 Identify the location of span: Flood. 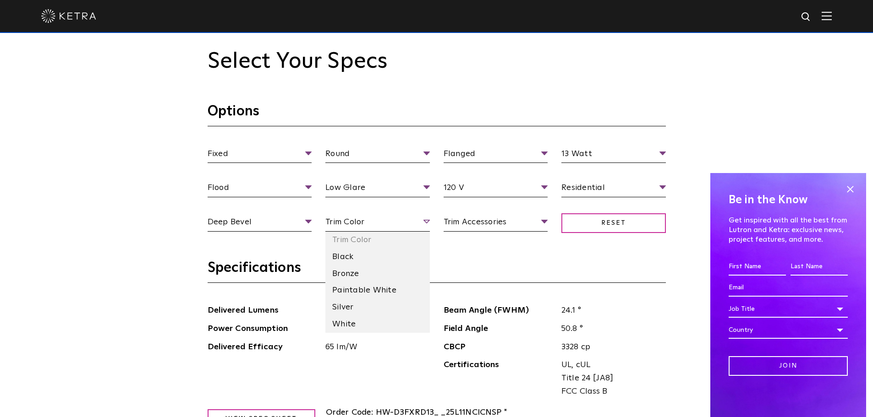
(260, 189).